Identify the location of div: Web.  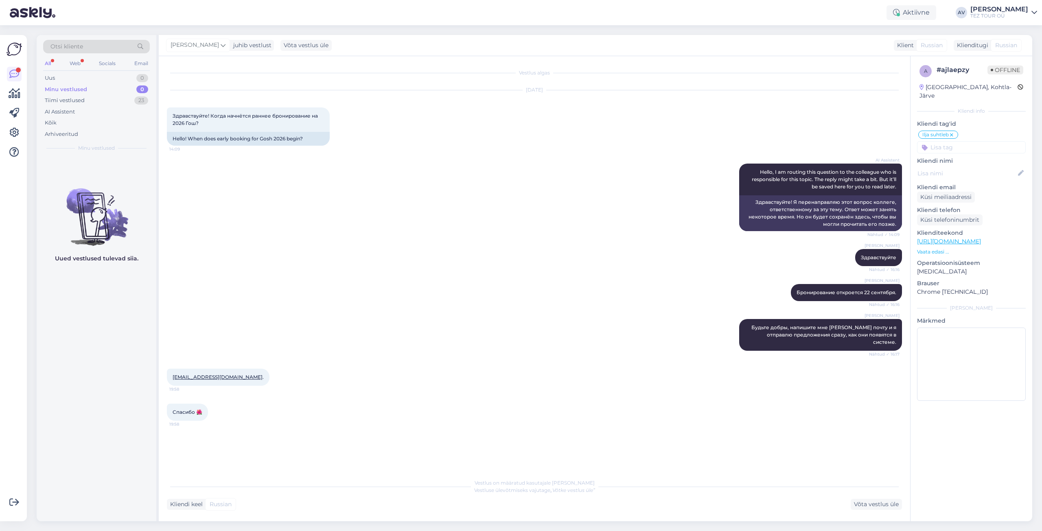
(75, 64).